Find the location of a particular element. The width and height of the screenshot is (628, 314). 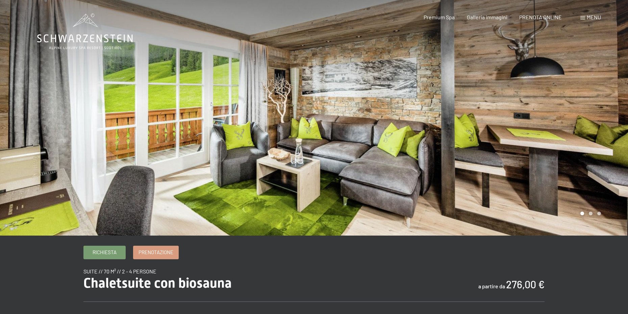

span: Richiesta is located at coordinates (104, 252).